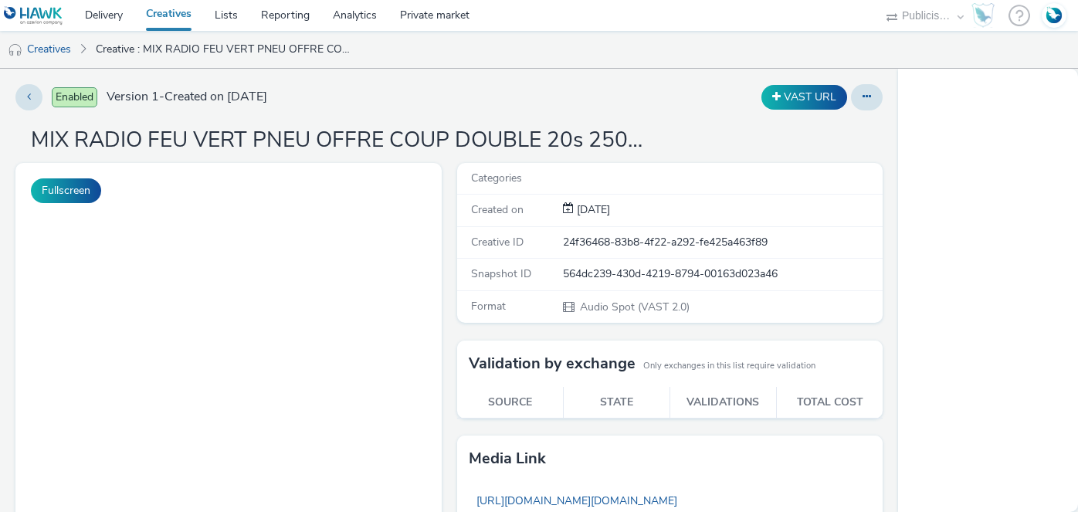 The image size is (1078, 512). What do you see at coordinates (488, 306) in the screenshot?
I see `span: Format` at bounding box center [488, 306].